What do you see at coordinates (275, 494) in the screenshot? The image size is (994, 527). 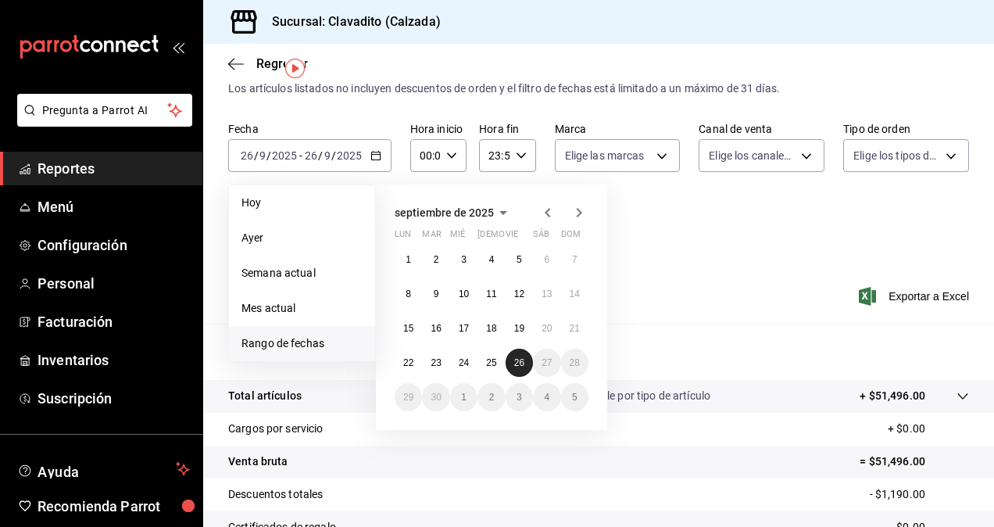 I see `p: Descuentos totales` at bounding box center [275, 494].